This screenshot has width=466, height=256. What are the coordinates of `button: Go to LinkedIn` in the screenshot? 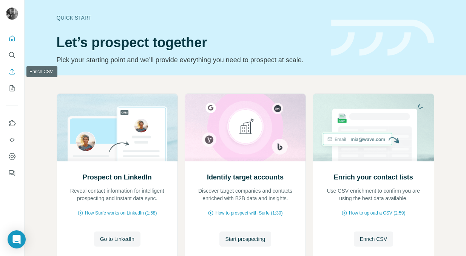 It's located at (117, 239).